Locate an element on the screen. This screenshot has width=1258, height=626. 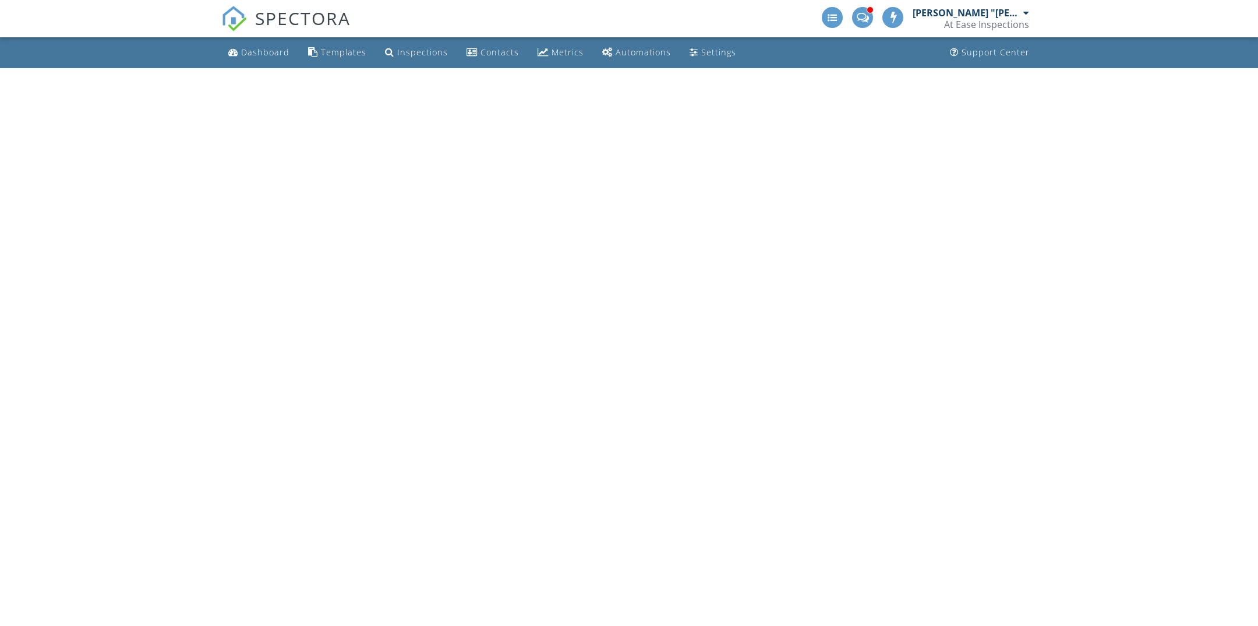
a: Templates is located at coordinates (337, 52).